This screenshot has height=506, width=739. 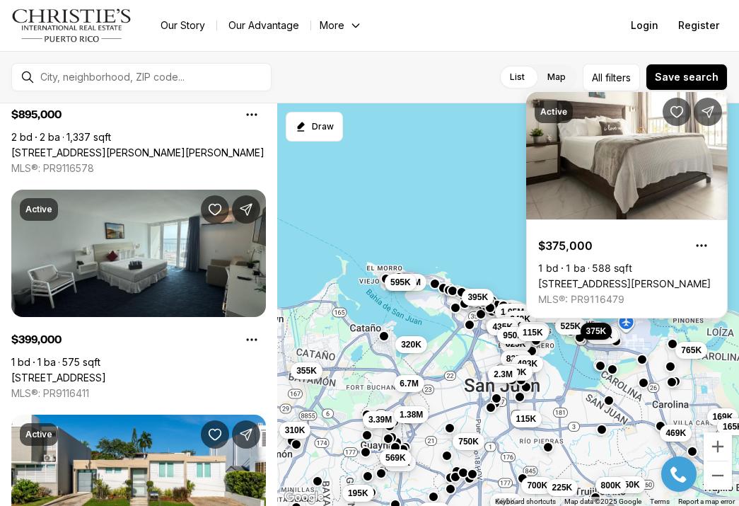 I want to click on button: 595K, so click(x=400, y=282).